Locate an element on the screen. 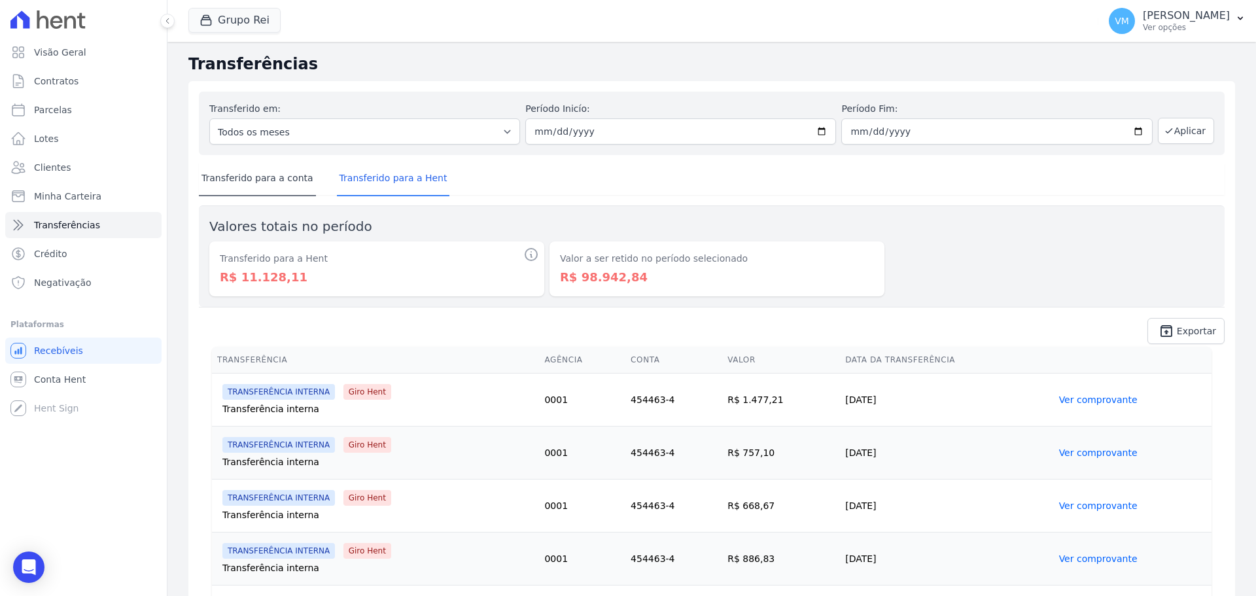  th: Transferência is located at coordinates (375, 360).